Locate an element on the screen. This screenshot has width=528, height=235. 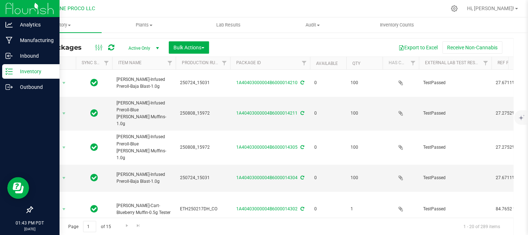
a: Qty is located at coordinates (356, 64).